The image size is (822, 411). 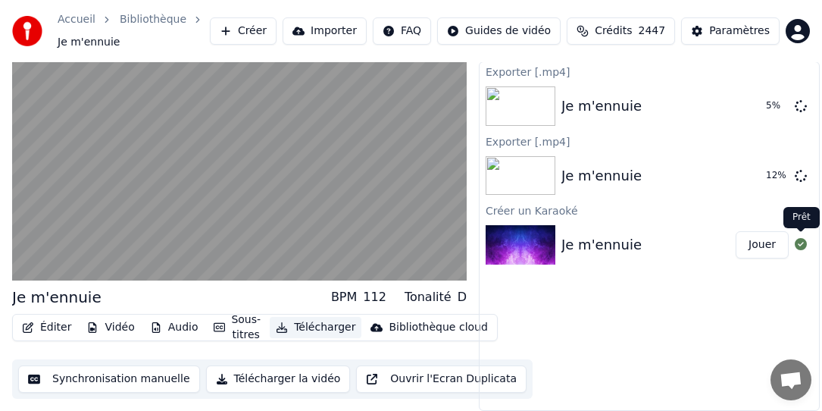 What do you see at coordinates (402, 31) in the screenshot?
I see `button: FAQ` at bounding box center [402, 31].